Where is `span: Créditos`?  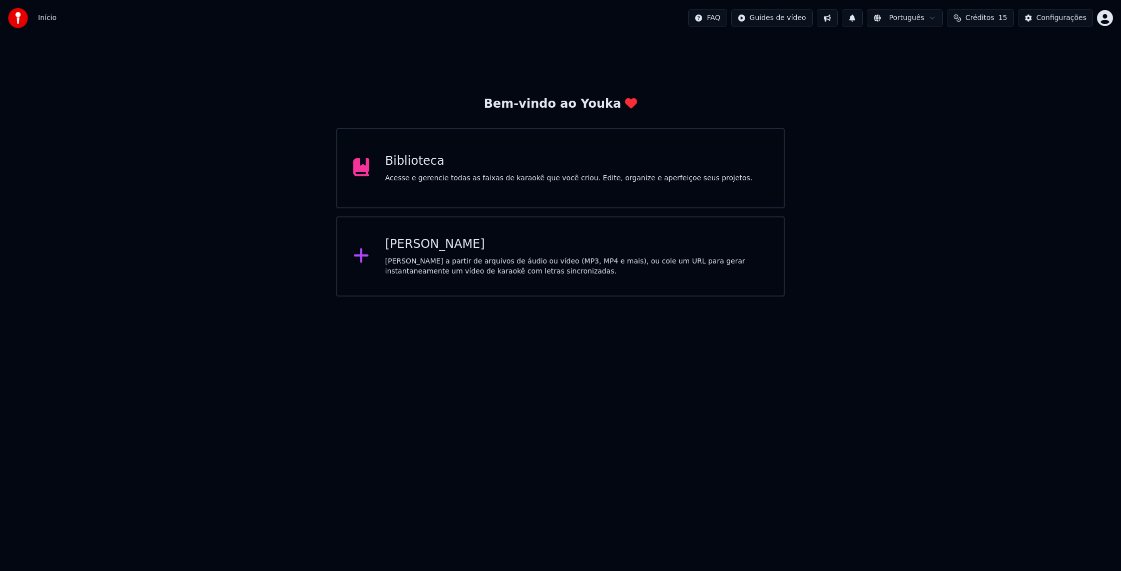 span: Créditos is located at coordinates (980, 18).